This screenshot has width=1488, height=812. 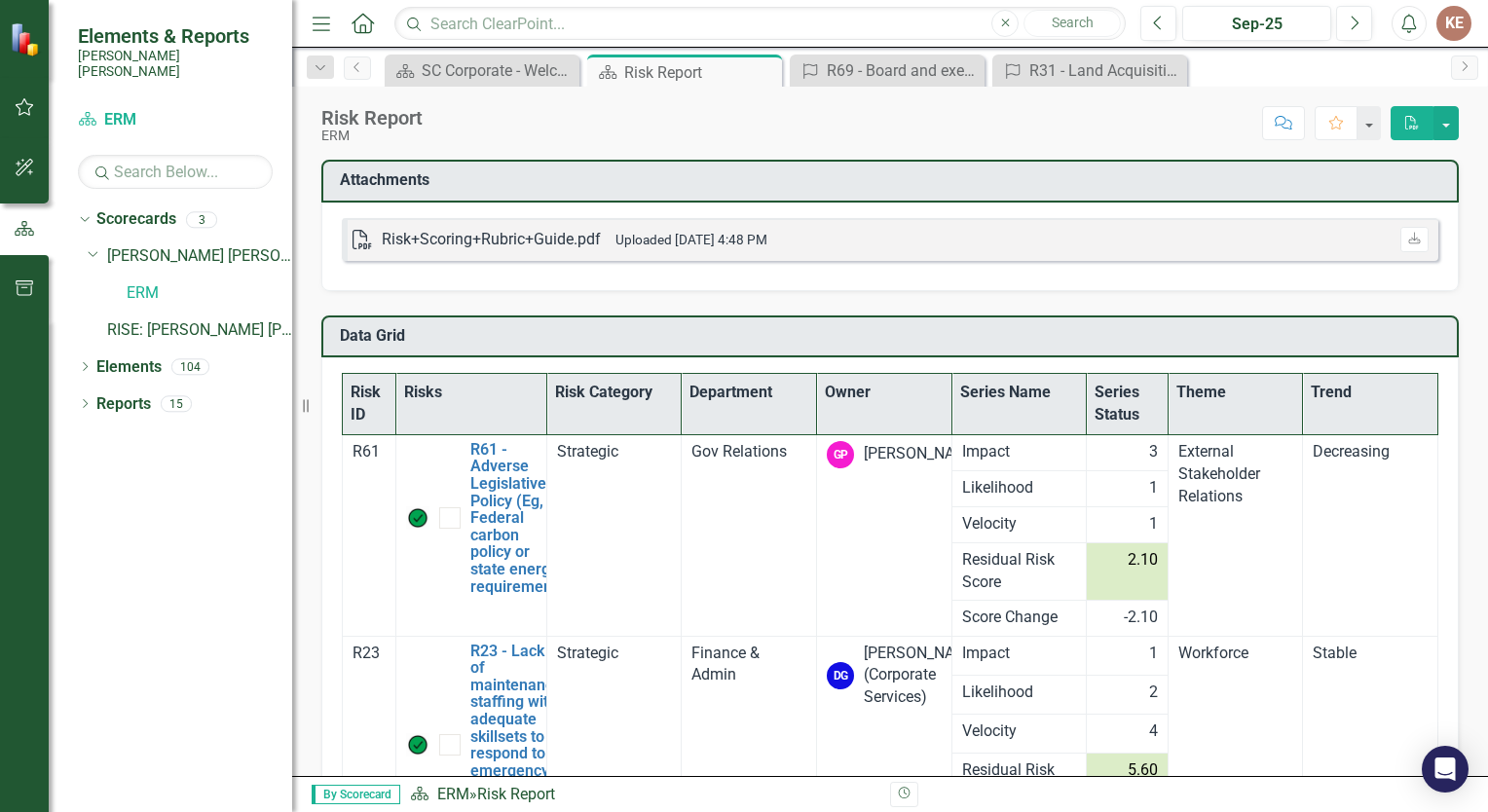 What do you see at coordinates (202, 219) in the screenshot?
I see `div: 3` at bounding box center [202, 219].